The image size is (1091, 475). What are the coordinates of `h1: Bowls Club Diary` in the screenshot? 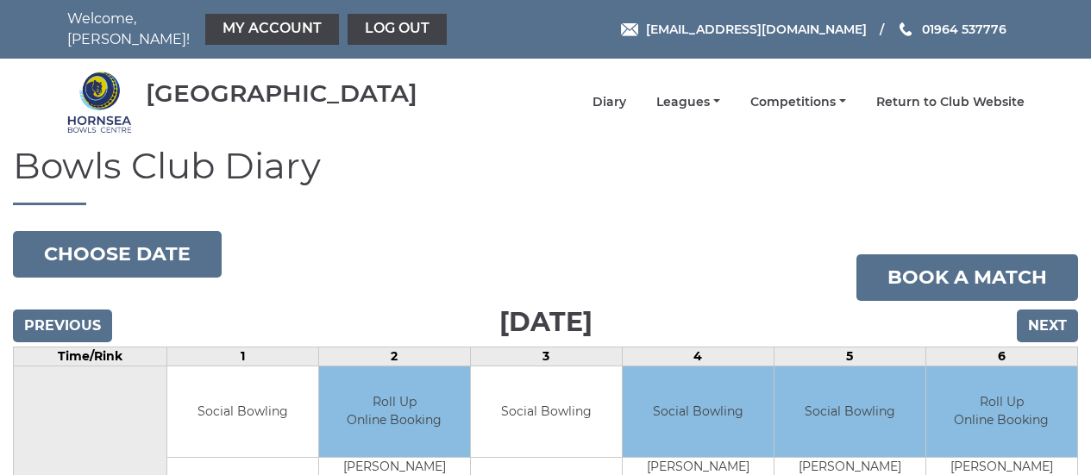 It's located at (545, 175).